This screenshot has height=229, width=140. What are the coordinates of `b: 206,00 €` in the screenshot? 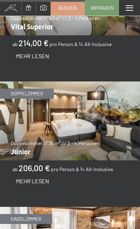 It's located at (34, 168).